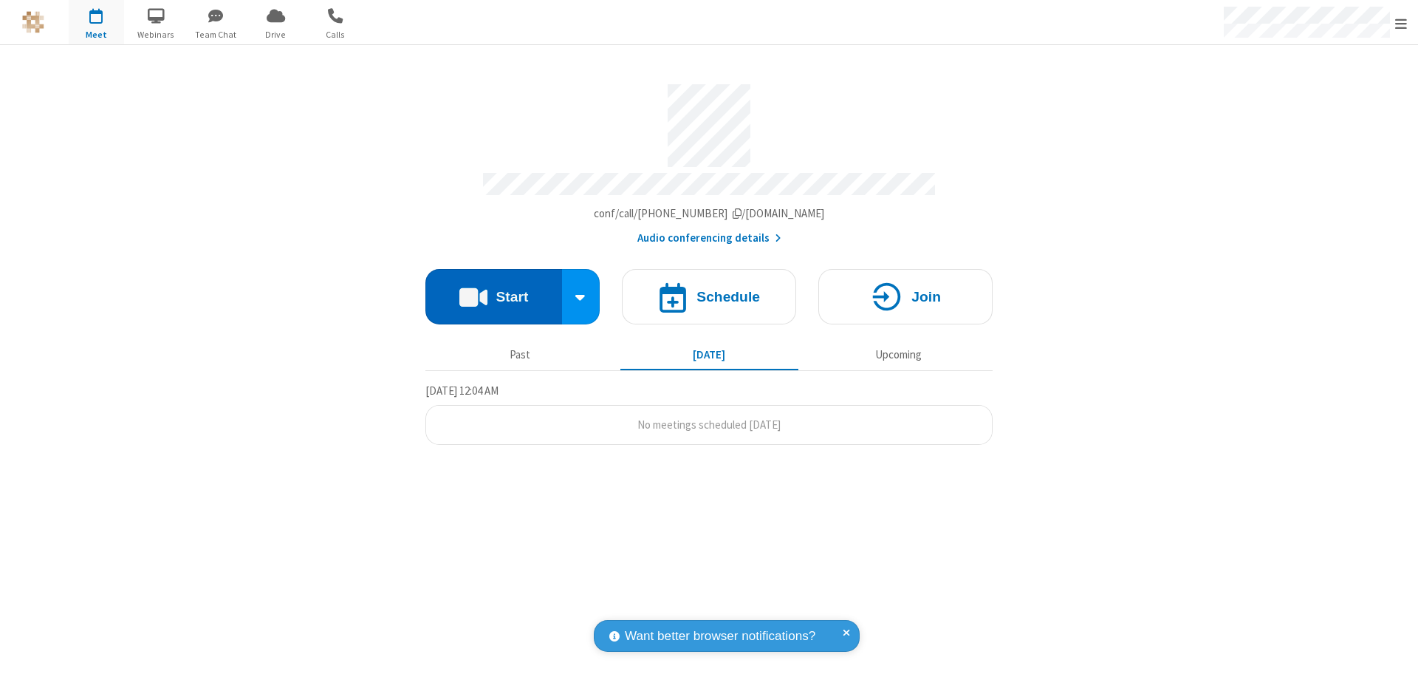  I want to click on span: Drive, so click(276, 35).